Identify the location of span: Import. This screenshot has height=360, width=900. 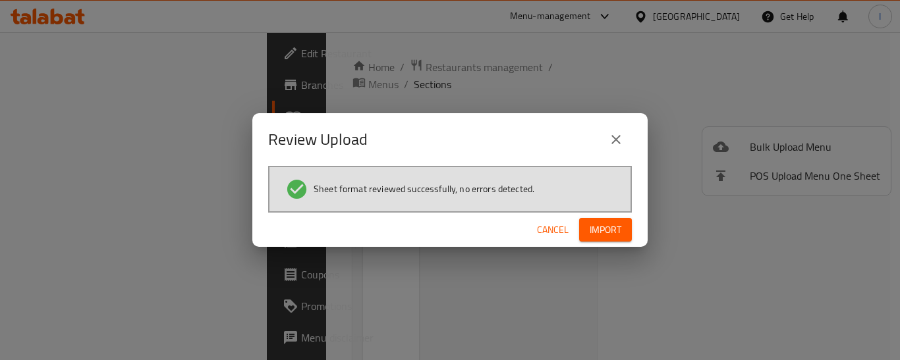
(606, 230).